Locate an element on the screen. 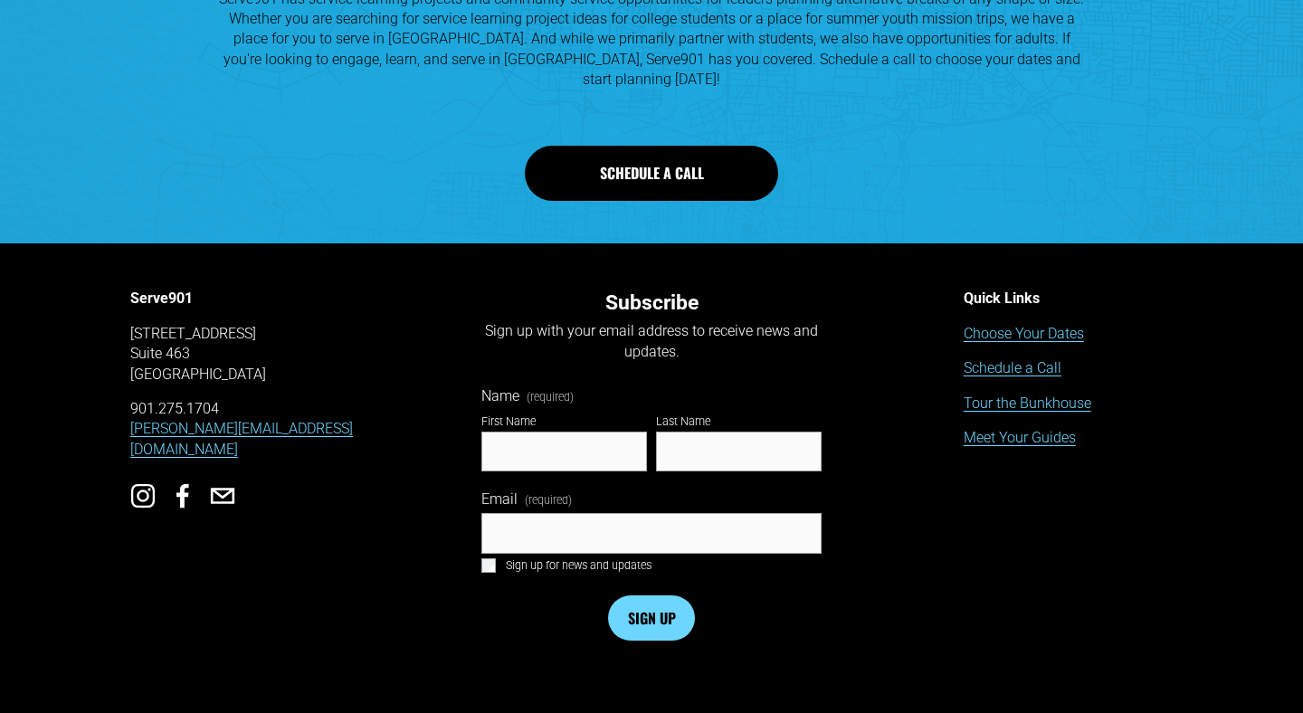 This screenshot has width=1303, height=713. a: jeff@serve901.org is located at coordinates (223, 496).